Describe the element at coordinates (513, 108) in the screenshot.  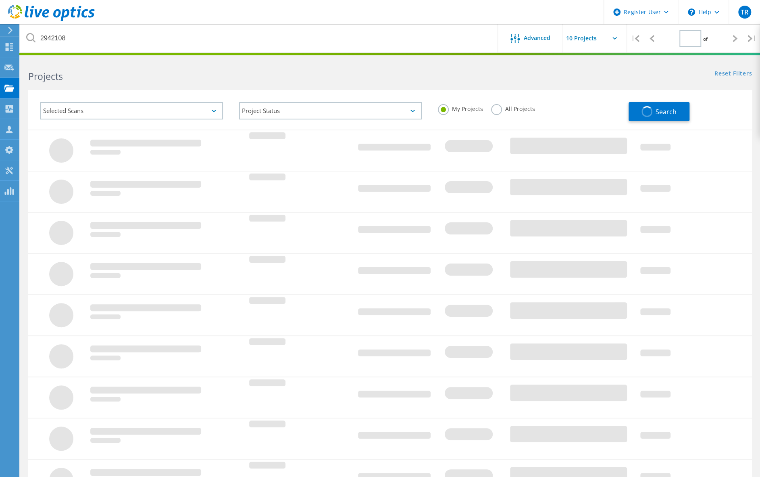
I see `label: All Projects` at that location.